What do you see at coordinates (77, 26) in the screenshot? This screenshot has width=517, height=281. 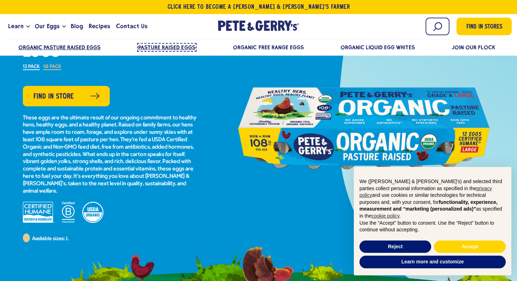 I see `a: Blog` at bounding box center [77, 26].